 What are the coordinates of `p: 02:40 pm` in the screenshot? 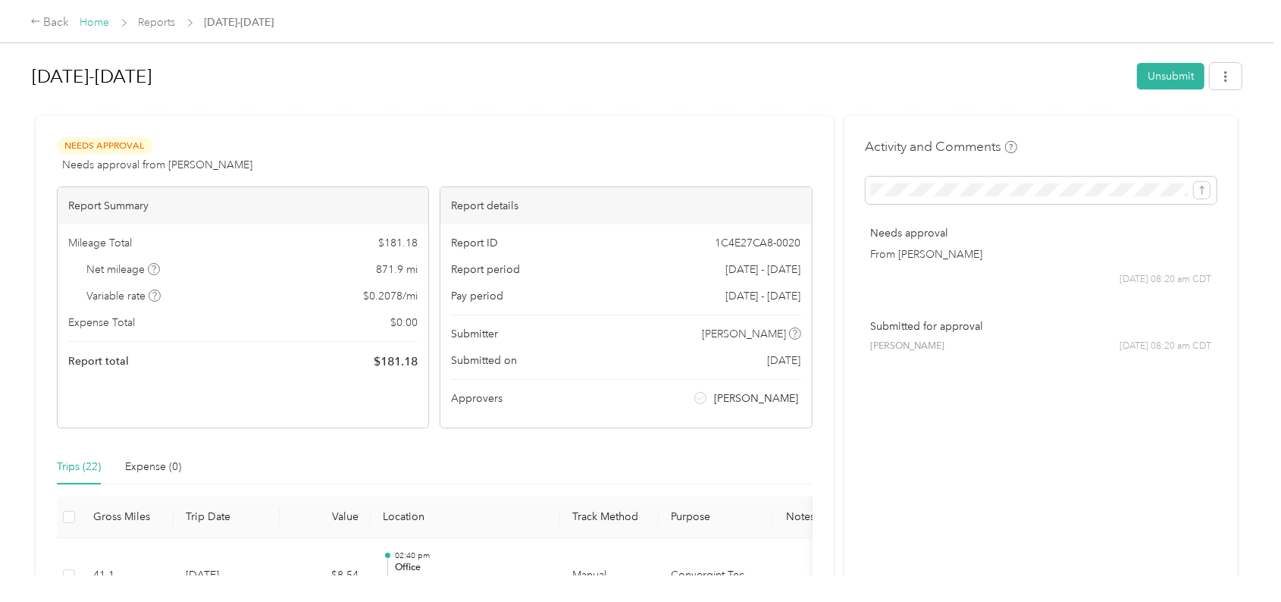 It's located at (472, 556).